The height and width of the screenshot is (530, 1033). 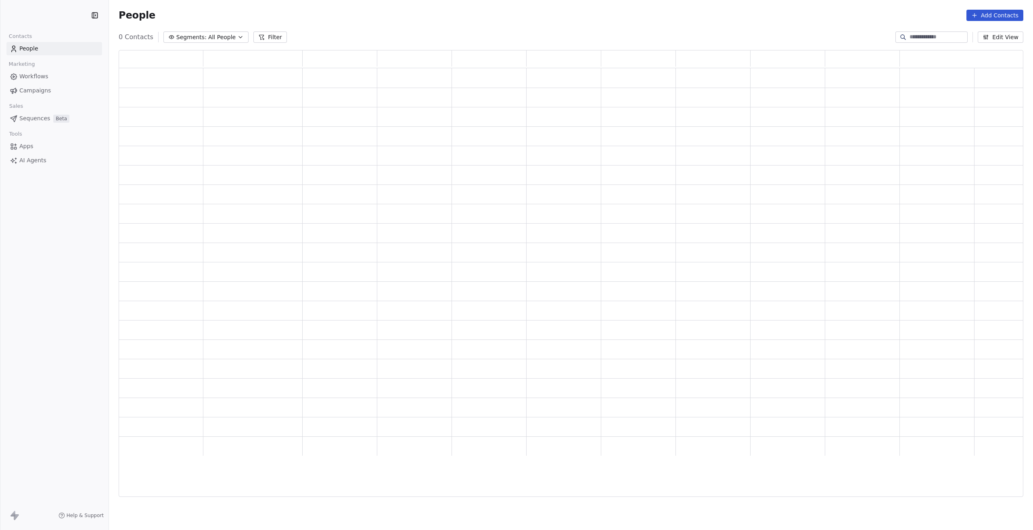 I want to click on a: AI Agents, so click(x=54, y=160).